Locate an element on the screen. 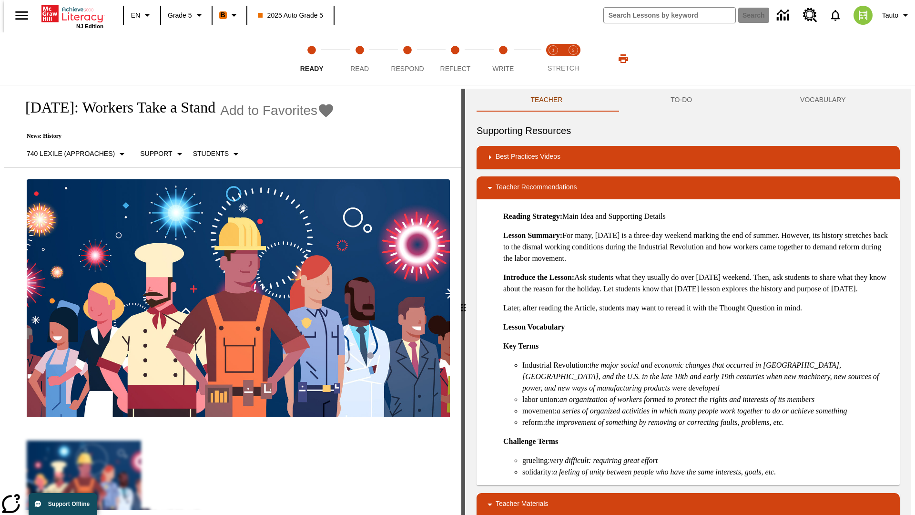 The image size is (915, 515). h6: Supporting Resources is located at coordinates (689, 131).